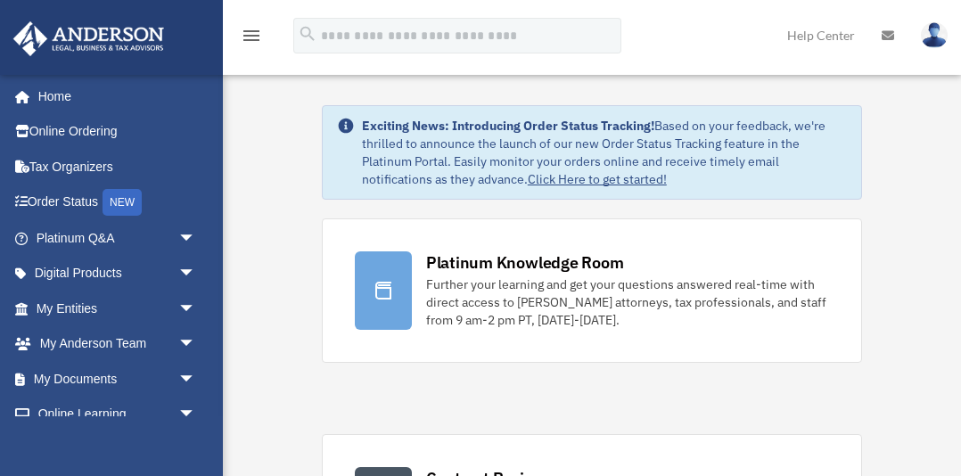 This screenshot has width=961, height=476. What do you see at coordinates (592, 291) in the screenshot?
I see `a: Platinum Knowledge Room Further your learning and get your questions answered real-time with dire...` at bounding box center [592, 291].